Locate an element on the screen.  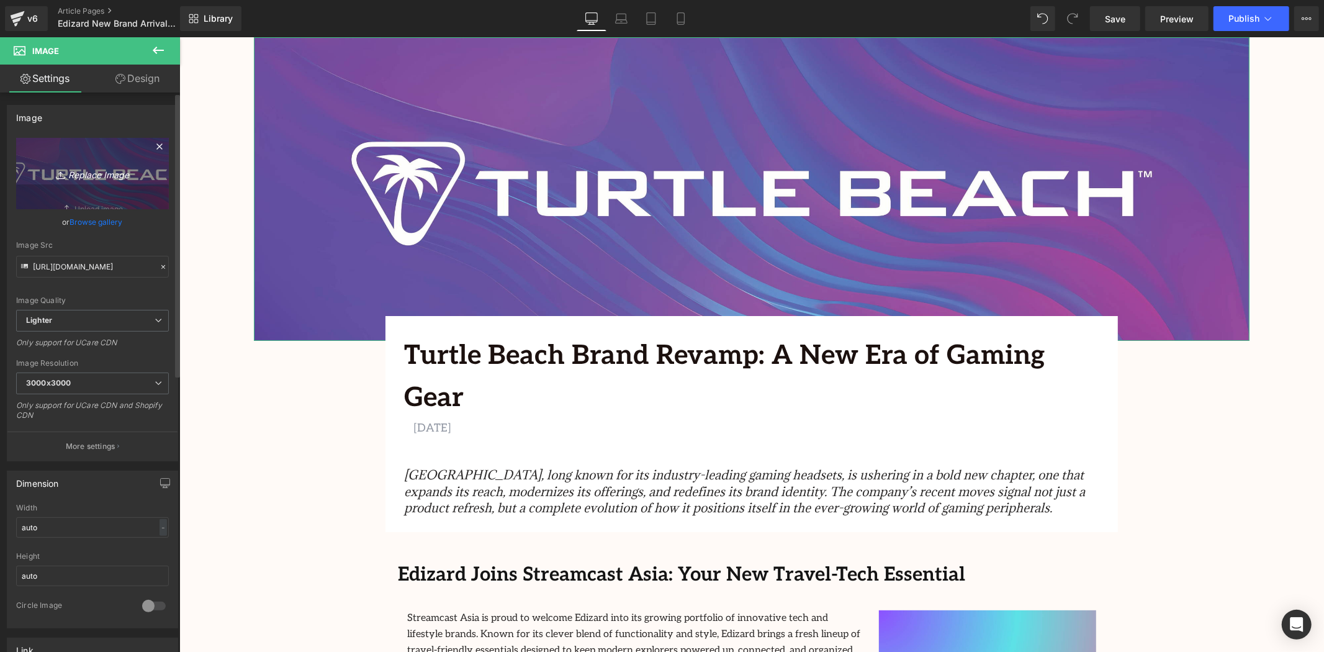
a: Mobile is located at coordinates (681, 19).